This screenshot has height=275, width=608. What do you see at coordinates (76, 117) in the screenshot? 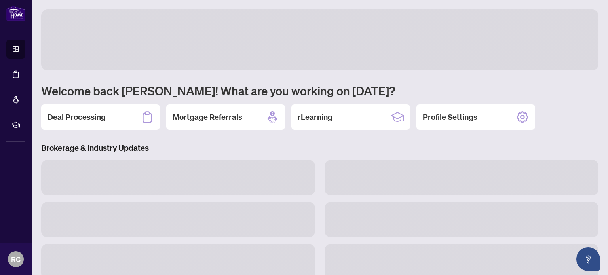
I see `h2: Deal Processing` at bounding box center [76, 117].